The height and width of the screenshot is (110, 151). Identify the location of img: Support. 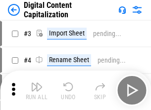
(122, 10).